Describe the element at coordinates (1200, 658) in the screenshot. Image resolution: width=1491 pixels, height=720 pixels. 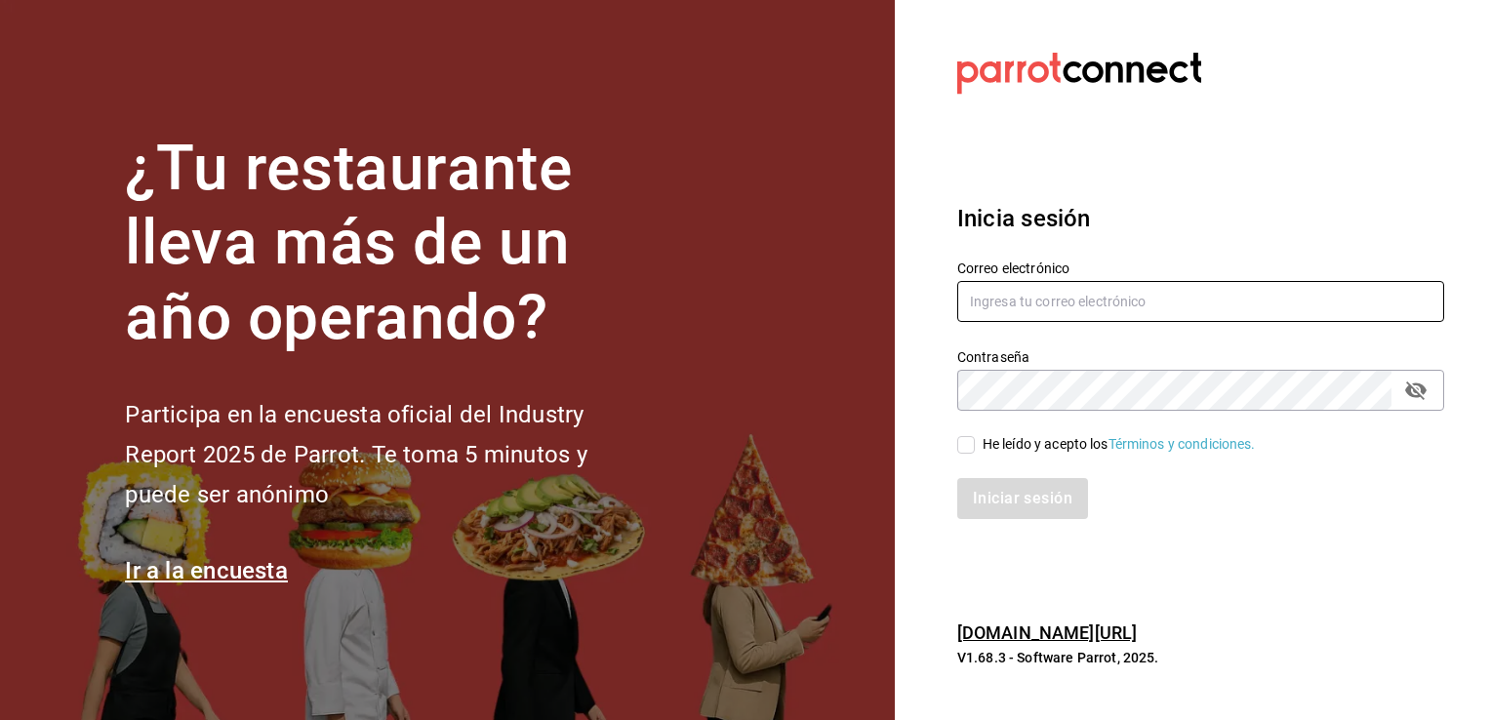
I see `p: V1.68.3 - Software Parrot, 2025.` at that location.